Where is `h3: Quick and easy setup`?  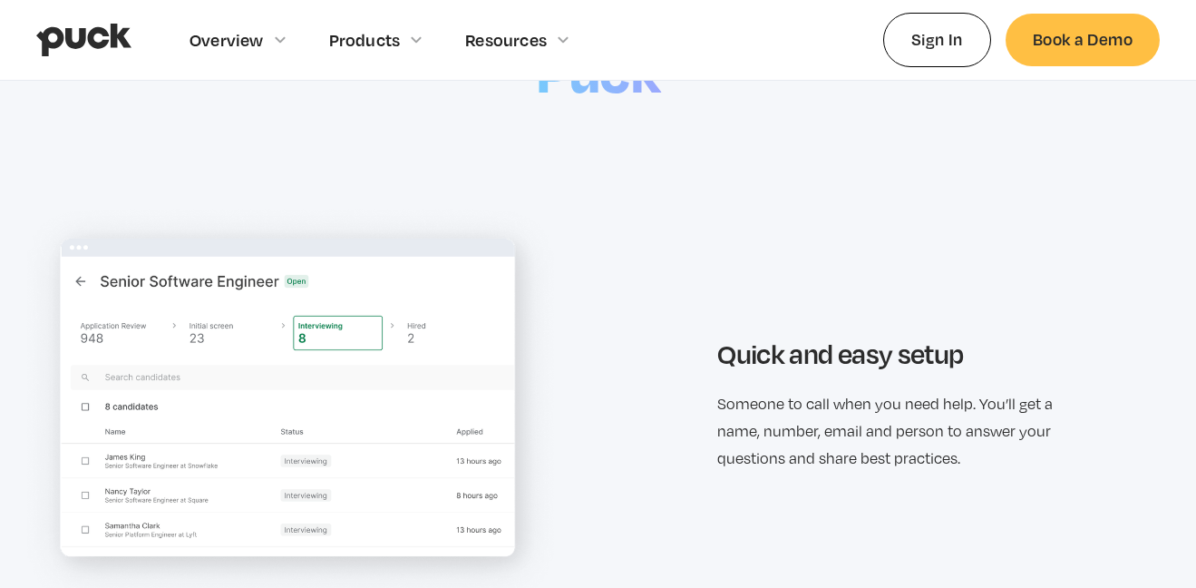
h3: Quick and easy setup is located at coordinates (906, 353).